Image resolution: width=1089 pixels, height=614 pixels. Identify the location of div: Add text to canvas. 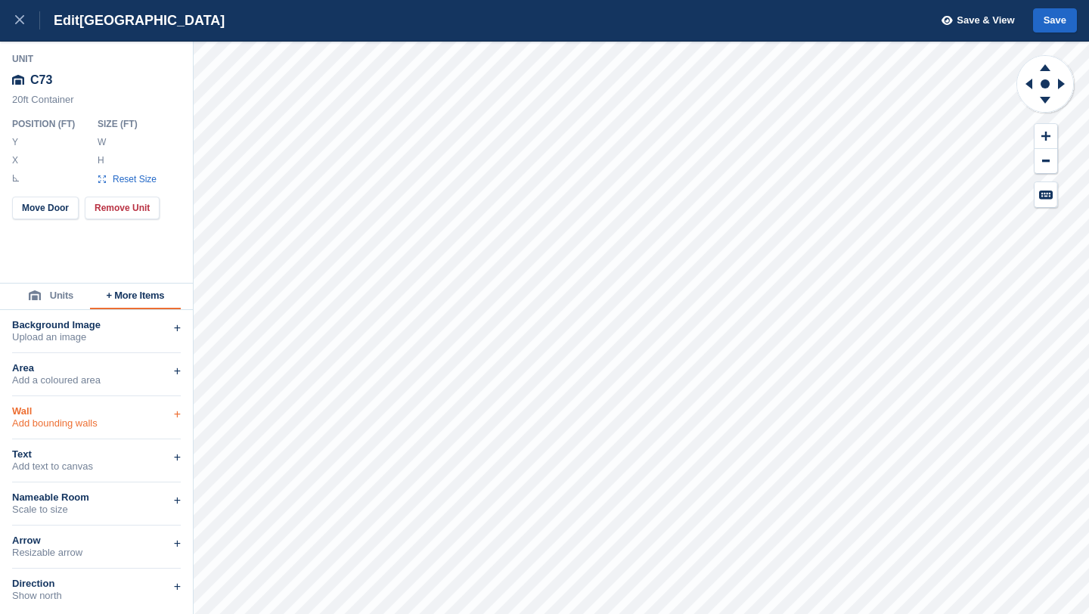
(96, 467).